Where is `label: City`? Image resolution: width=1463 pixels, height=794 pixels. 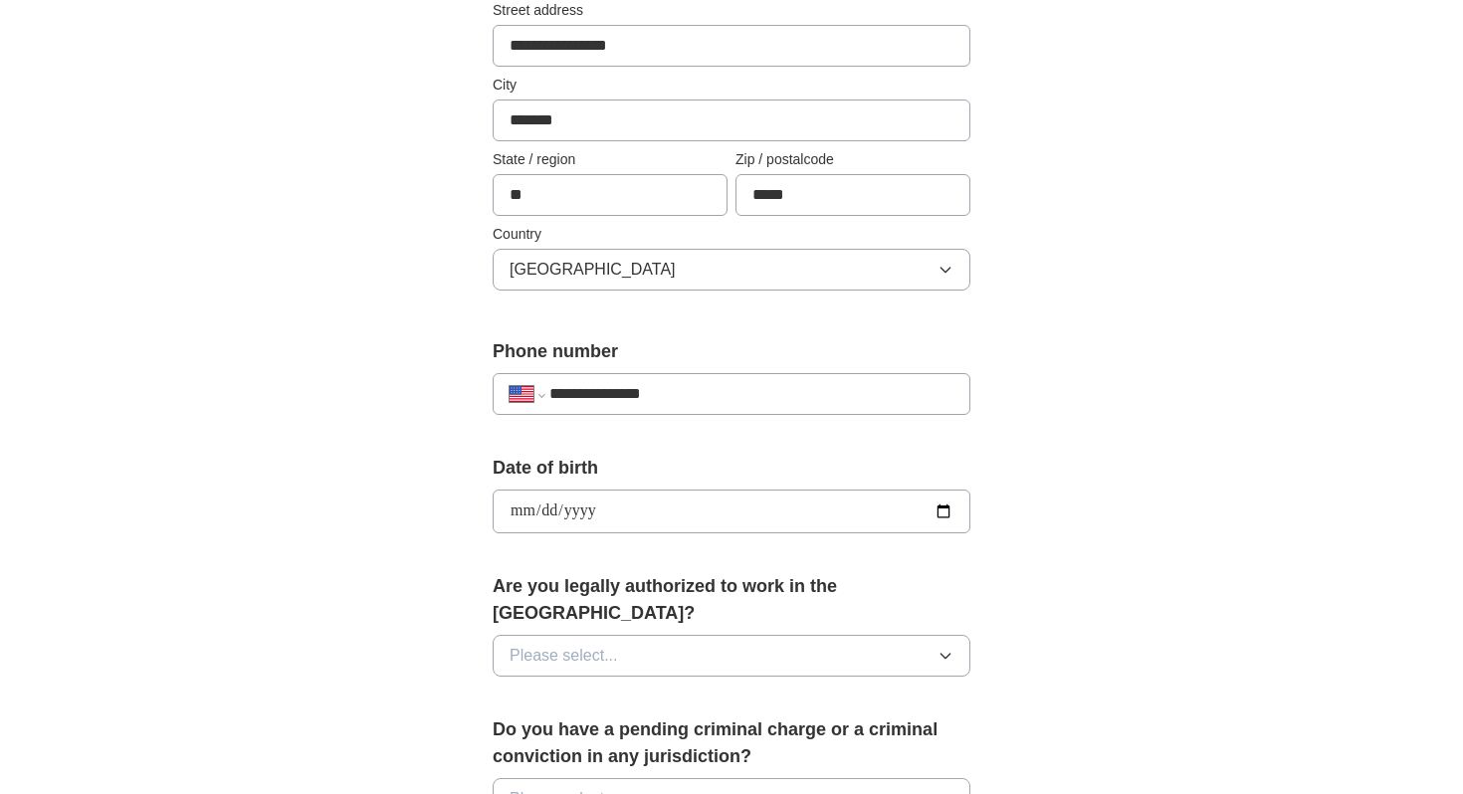 label: City is located at coordinates (732, 85).